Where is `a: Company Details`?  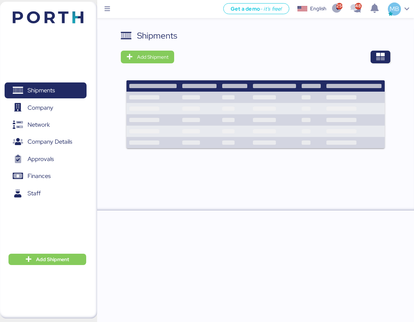
a: Company Details is located at coordinates (46, 142).